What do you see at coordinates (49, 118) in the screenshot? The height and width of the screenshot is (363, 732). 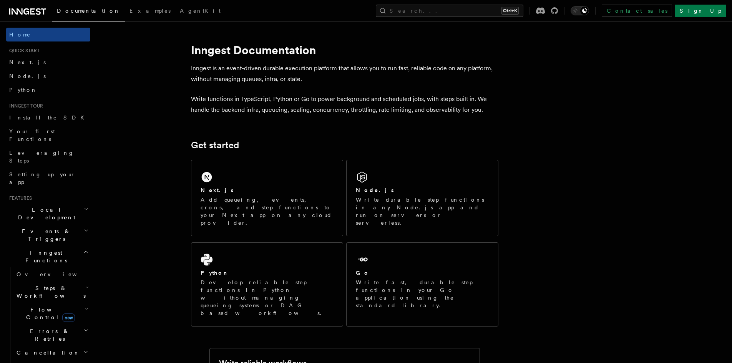 I see `span: Install the SDK` at bounding box center [49, 118].